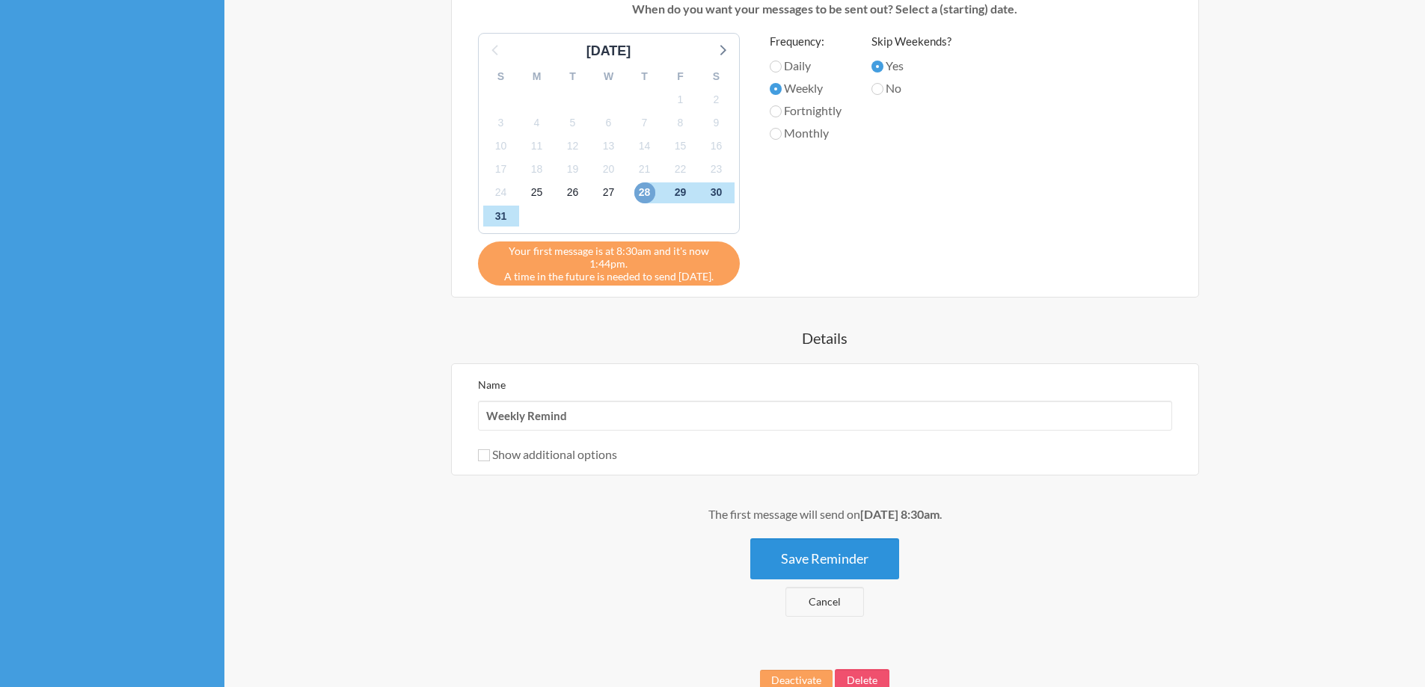  I want to click on span: Wednesday, September 24, 2025, so click(501, 193).